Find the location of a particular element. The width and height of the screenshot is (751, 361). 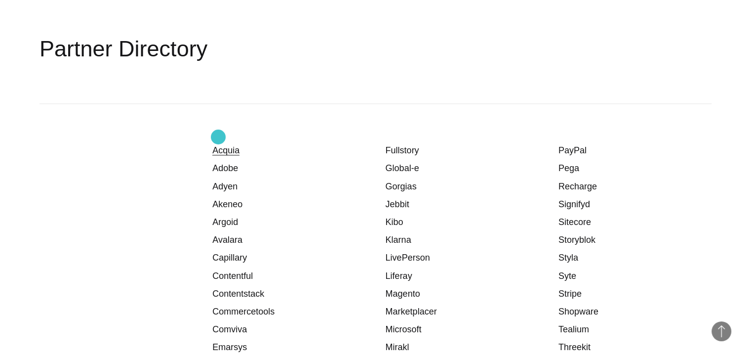

a: Adyen is located at coordinates (225, 186).